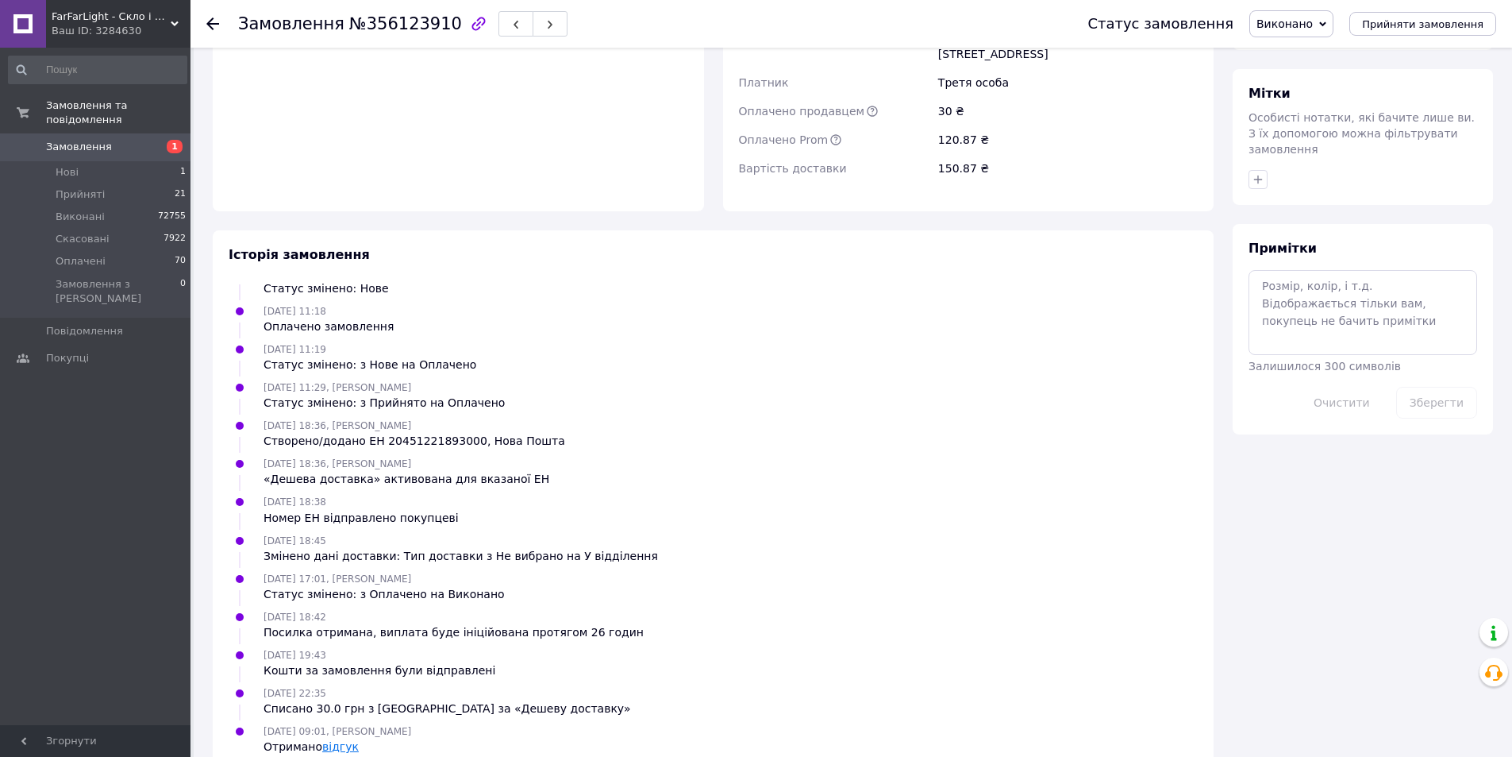 This screenshot has height=757, width=1512. Describe the element at coordinates (183, 291) in the screenshot. I see `span: 0` at that location.